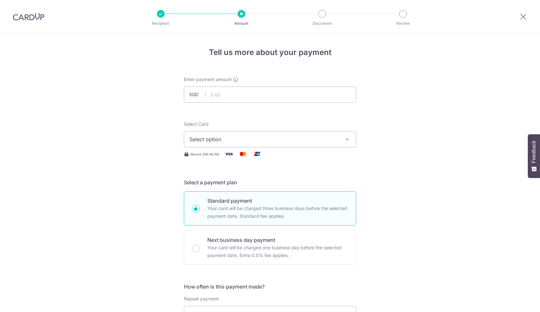 This screenshot has height=312, width=540. I want to click on p: Amount, so click(241, 23).